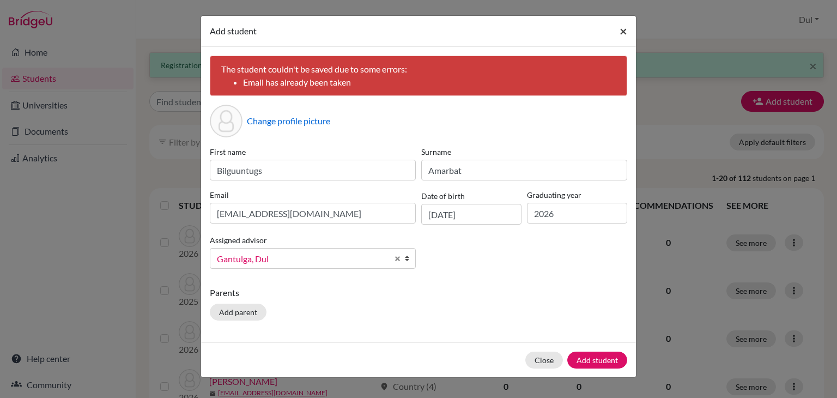 This screenshot has width=837, height=398. Describe the element at coordinates (313, 195) in the screenshot. I see `label: Email` at that location.